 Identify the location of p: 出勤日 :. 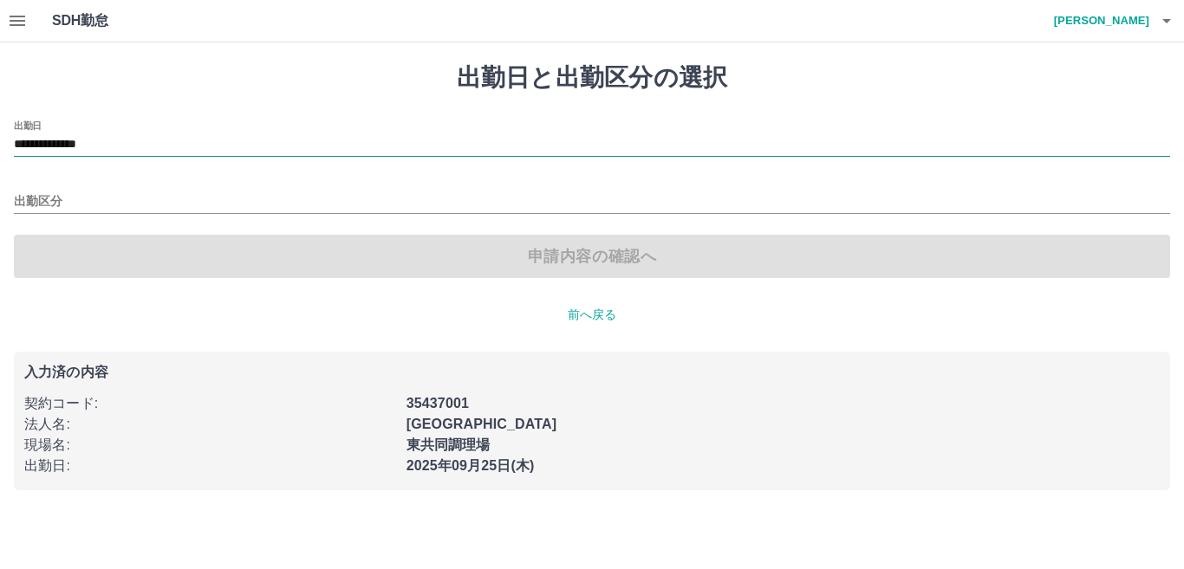
(210, 466).